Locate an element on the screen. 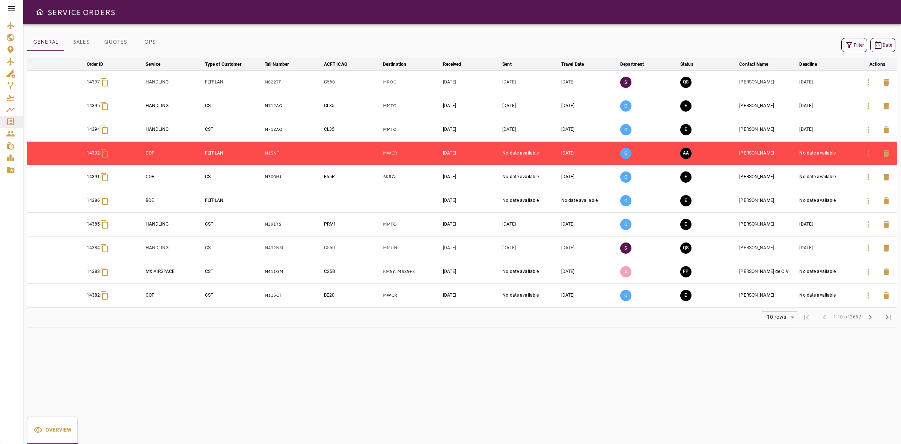 The height and width of the screenshot is (444, 901). p: 14383 is located at coordinates (94, 271).